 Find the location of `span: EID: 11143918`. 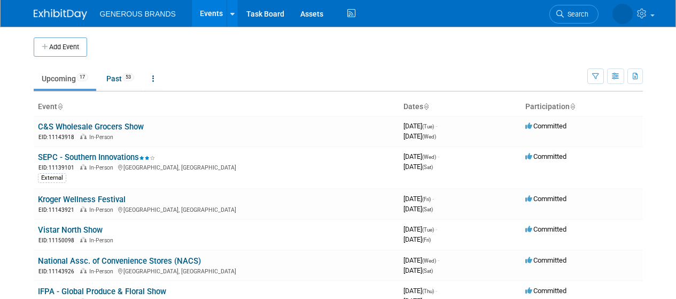

span: EID: 11143918 is located at coordinates (58, 137).